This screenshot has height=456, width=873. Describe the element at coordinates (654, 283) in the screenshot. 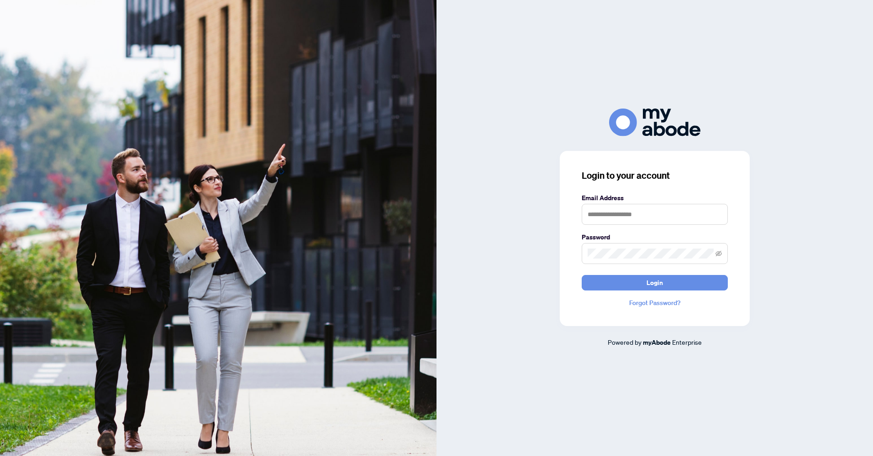

I see `button: Login` at that location.